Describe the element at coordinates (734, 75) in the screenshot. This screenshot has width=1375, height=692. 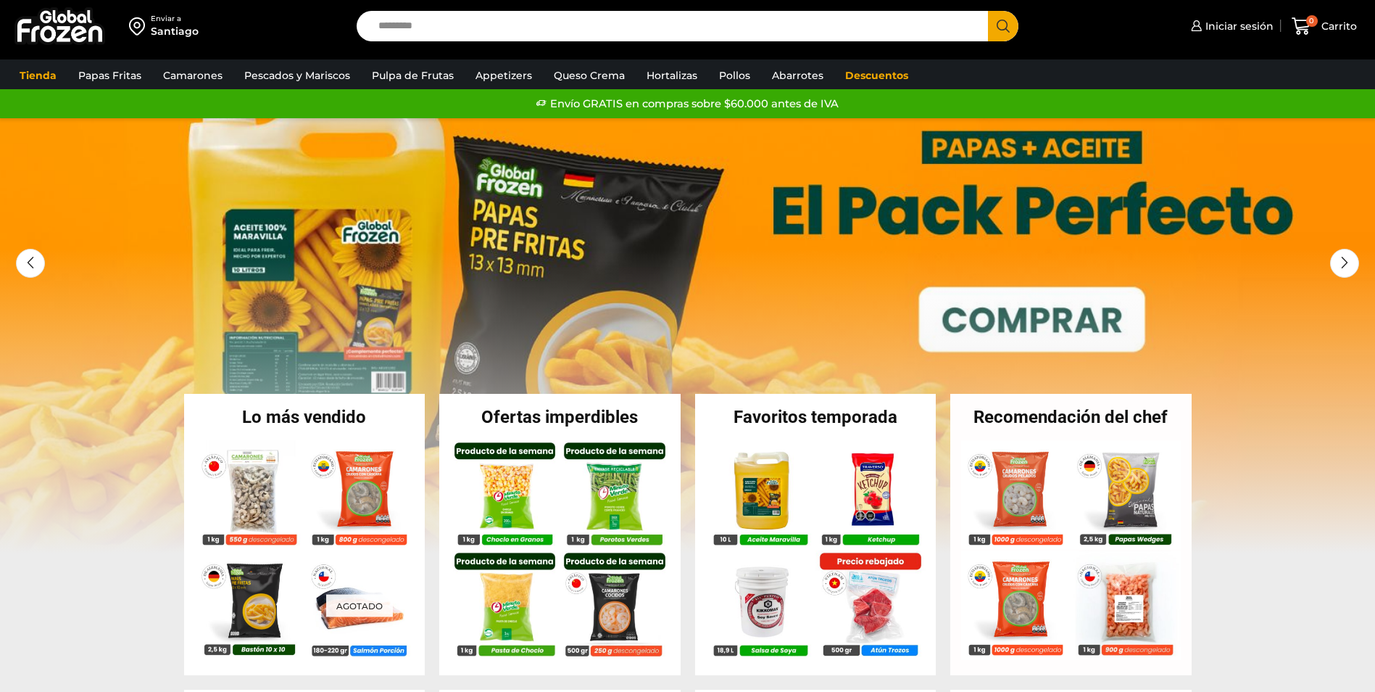
I see `a: Pollos` at that location.